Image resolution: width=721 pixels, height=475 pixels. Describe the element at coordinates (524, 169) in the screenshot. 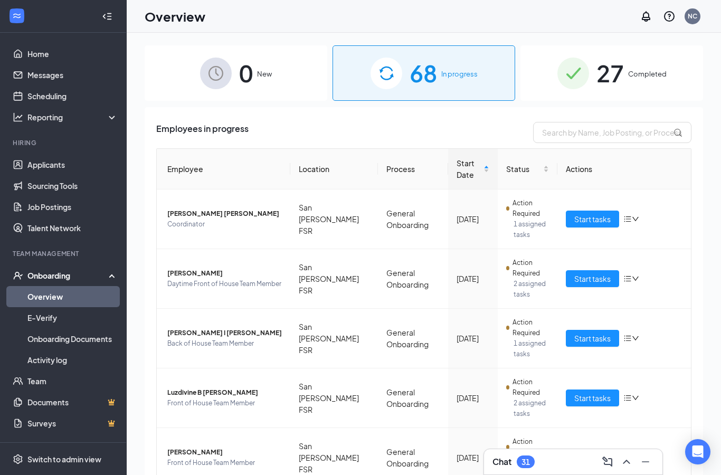

I see `span: Status` at that location.